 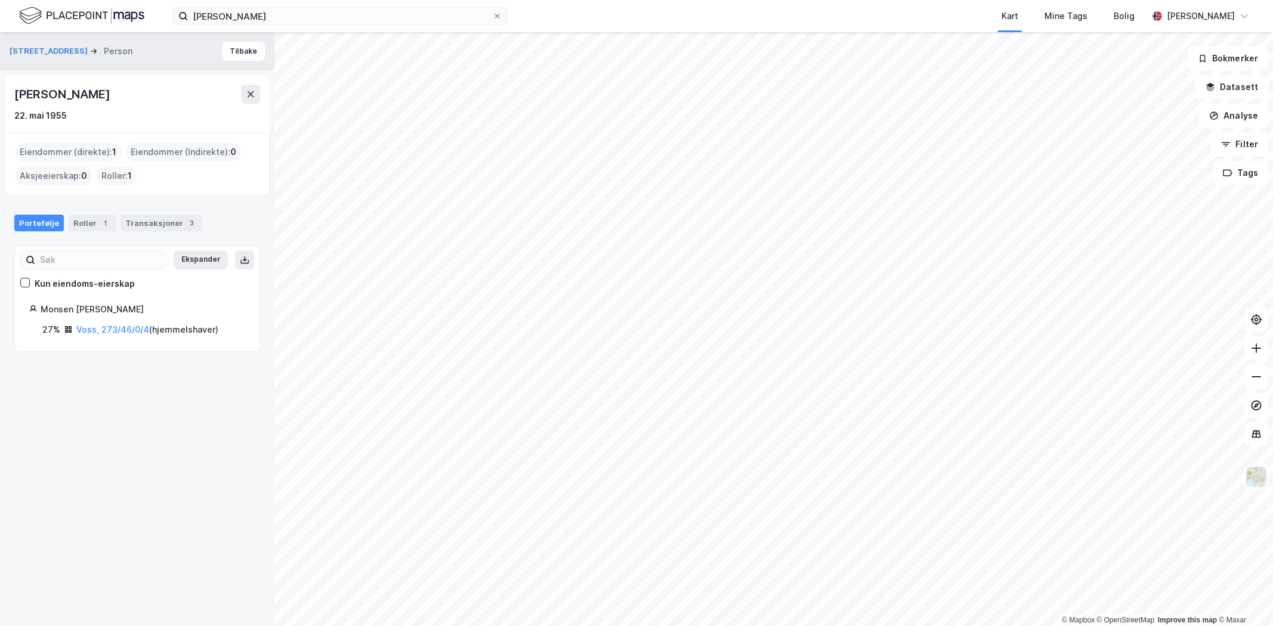 I want to click on div: Bolig, so click(x=1124, y=16).